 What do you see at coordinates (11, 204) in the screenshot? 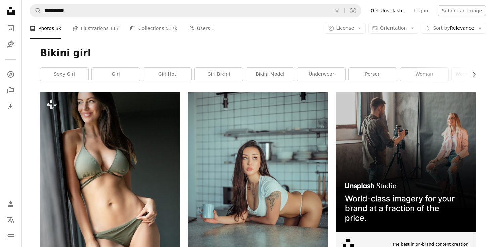
I see `a: Log in / Sign up` at bounding box center [11, 204].